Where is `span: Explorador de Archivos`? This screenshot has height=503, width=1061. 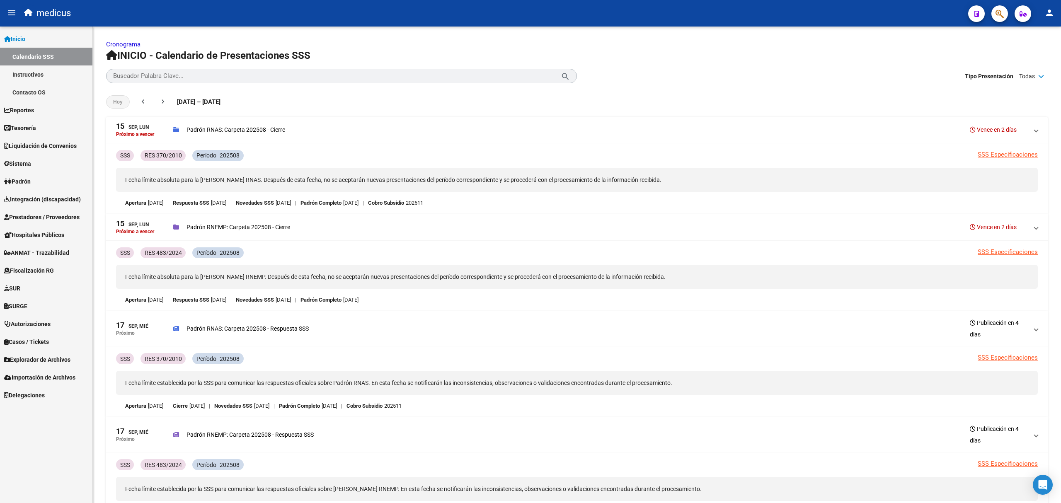
span: Explorador de Archivos is located at coordinates (37, 360).